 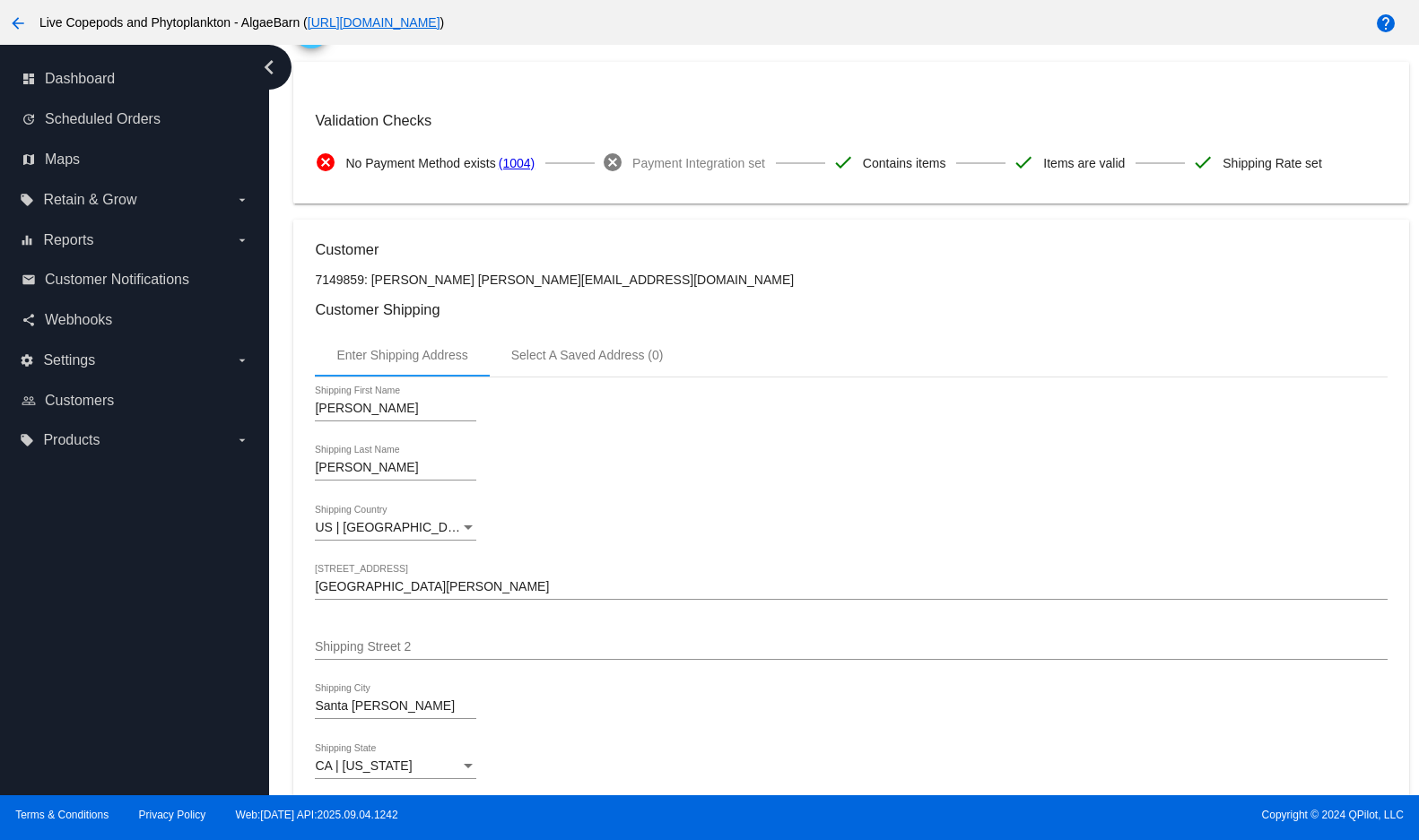 I want to click on span: Contains items, so click(x=904, y=163).